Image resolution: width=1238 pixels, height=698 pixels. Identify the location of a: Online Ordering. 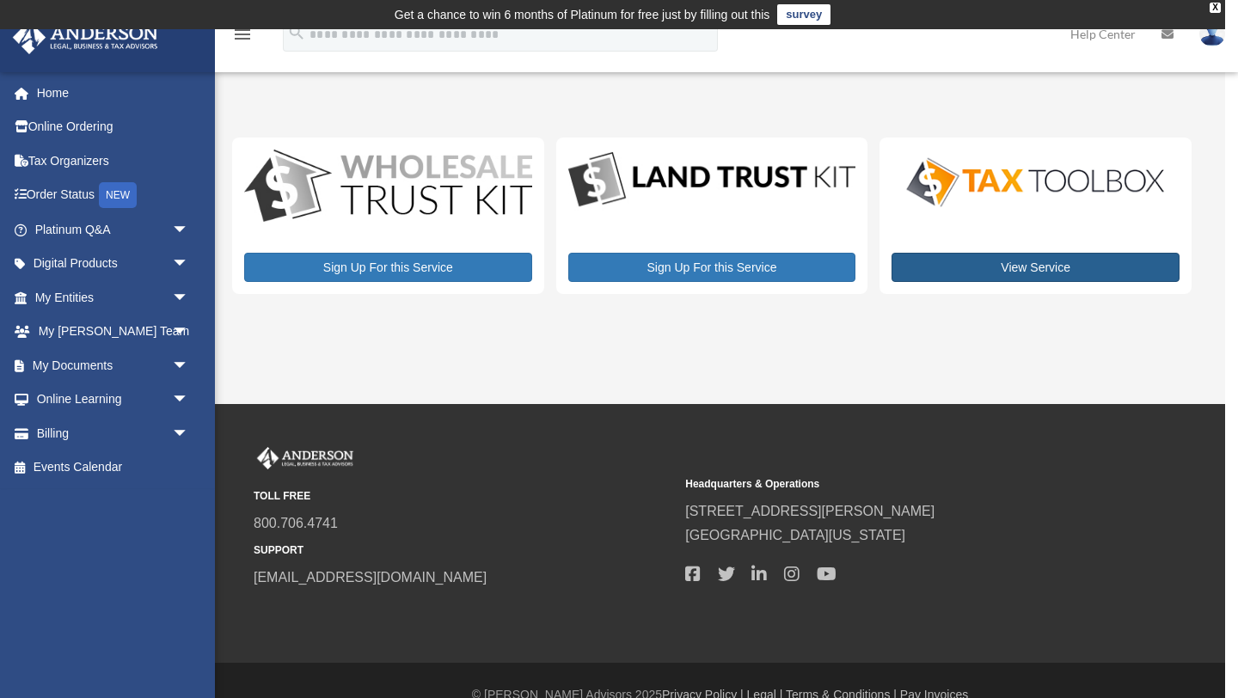
(114, 127).